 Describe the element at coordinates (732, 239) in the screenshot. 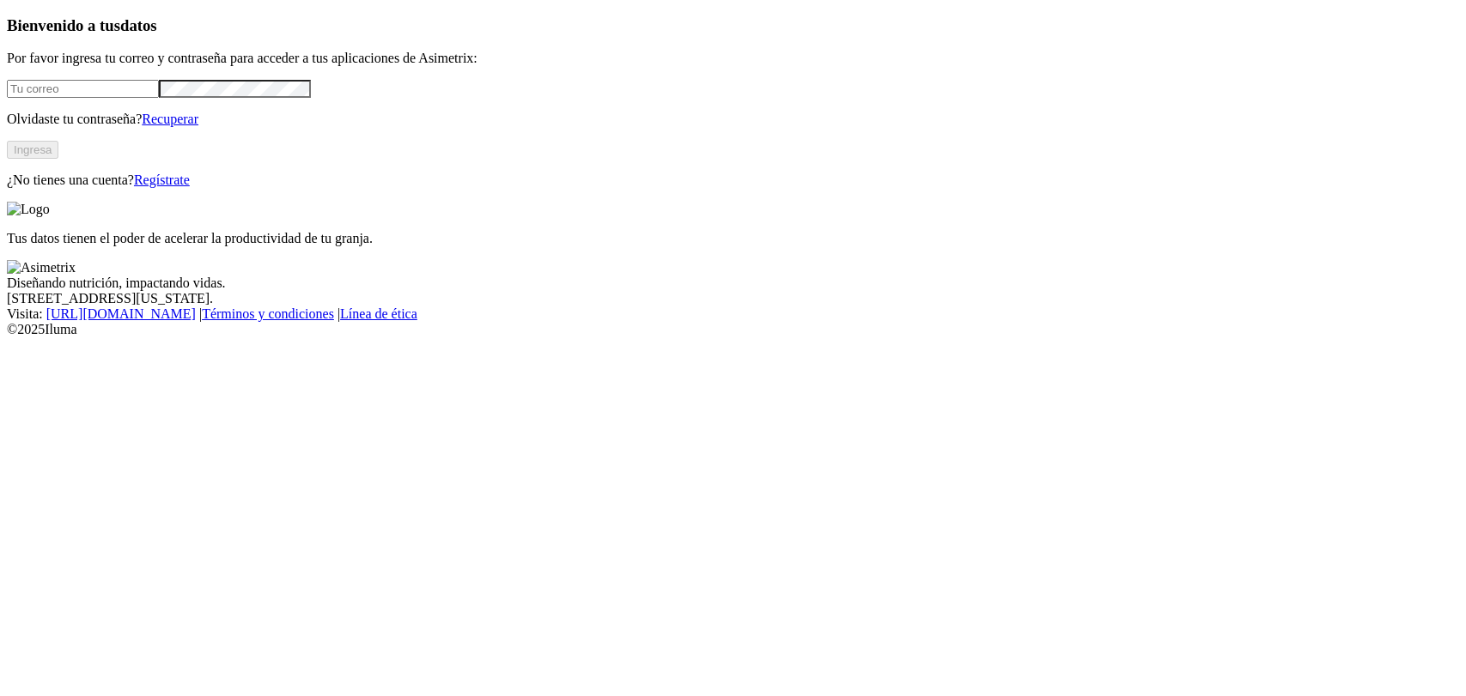

I see `p: Tus datos tienen el poder de acelerar la productividad de tu granja.` at that location.